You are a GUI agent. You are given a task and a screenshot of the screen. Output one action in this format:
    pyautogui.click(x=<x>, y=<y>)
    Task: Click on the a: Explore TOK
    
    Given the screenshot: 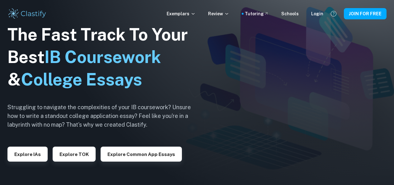 What is the action you would take?
    pyautogui.click(x=74, y=154)
    